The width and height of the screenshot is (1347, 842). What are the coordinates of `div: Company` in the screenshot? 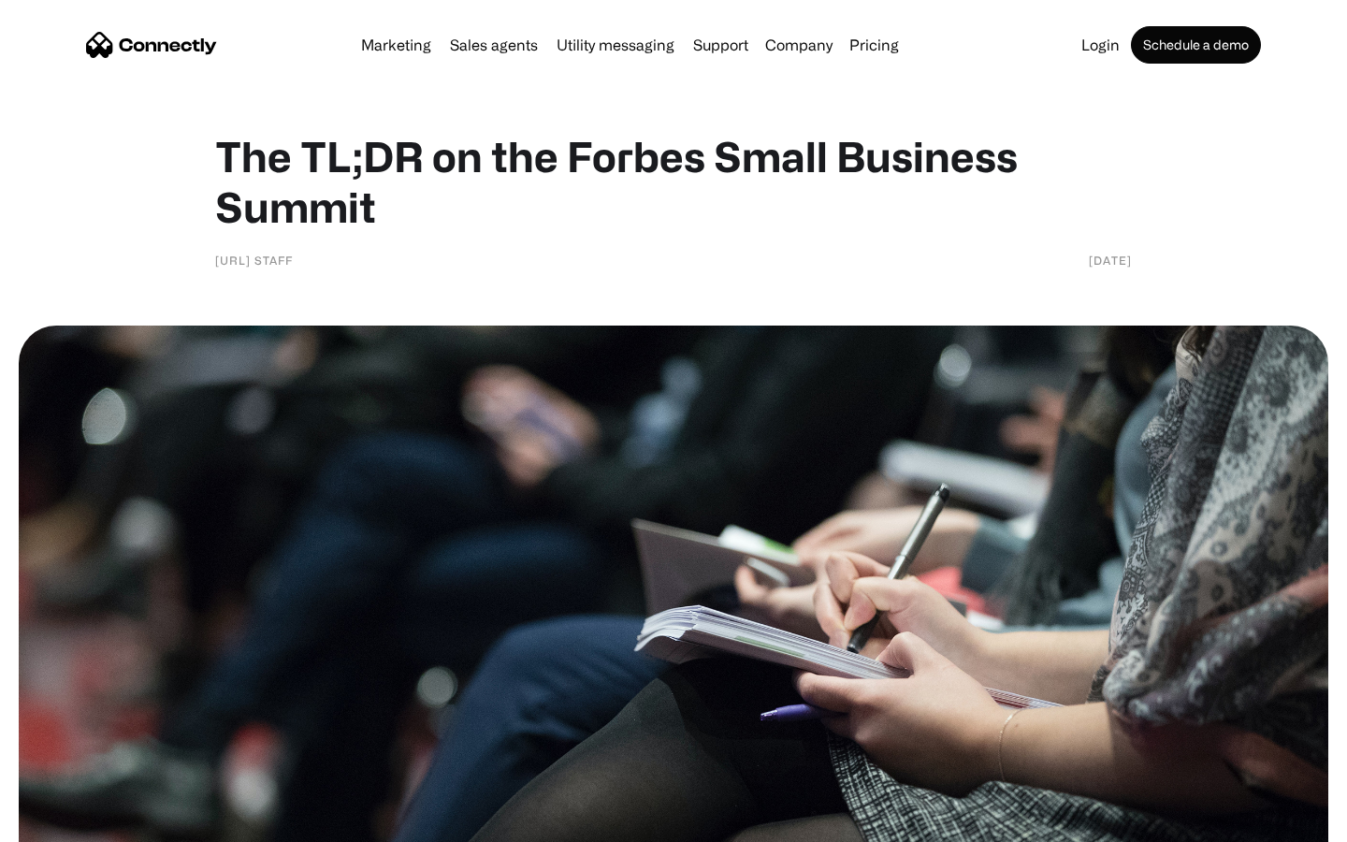 It's located at (799, 45).